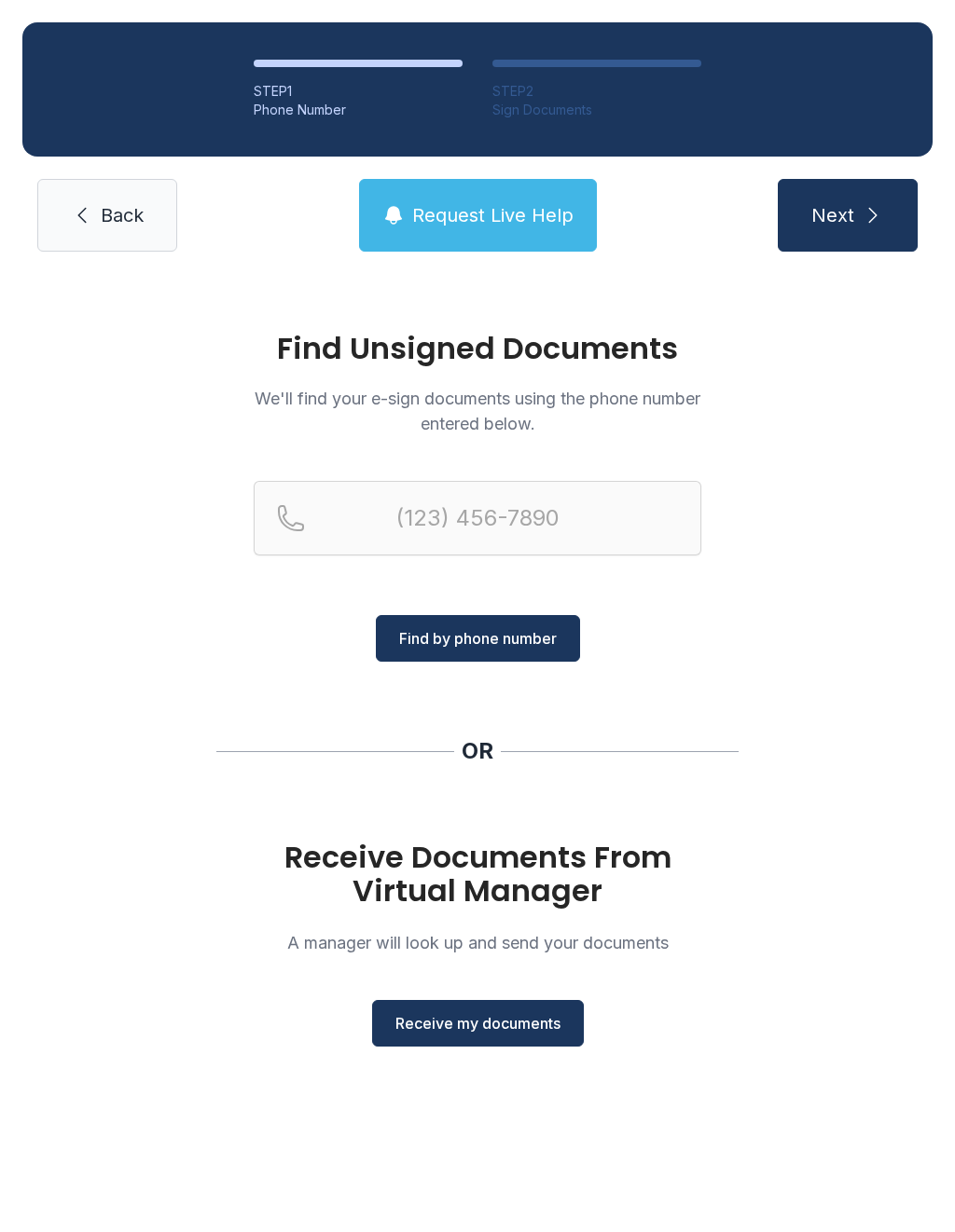 This screenshot has width=955, height=1232. Describe the element at coordinates (492, 215) in the screenshot. I see `span: Request Live Help` at that location.